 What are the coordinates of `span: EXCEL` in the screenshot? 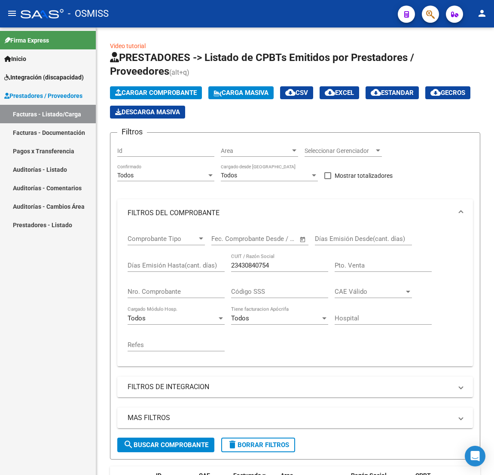 It's located at (339, 93).